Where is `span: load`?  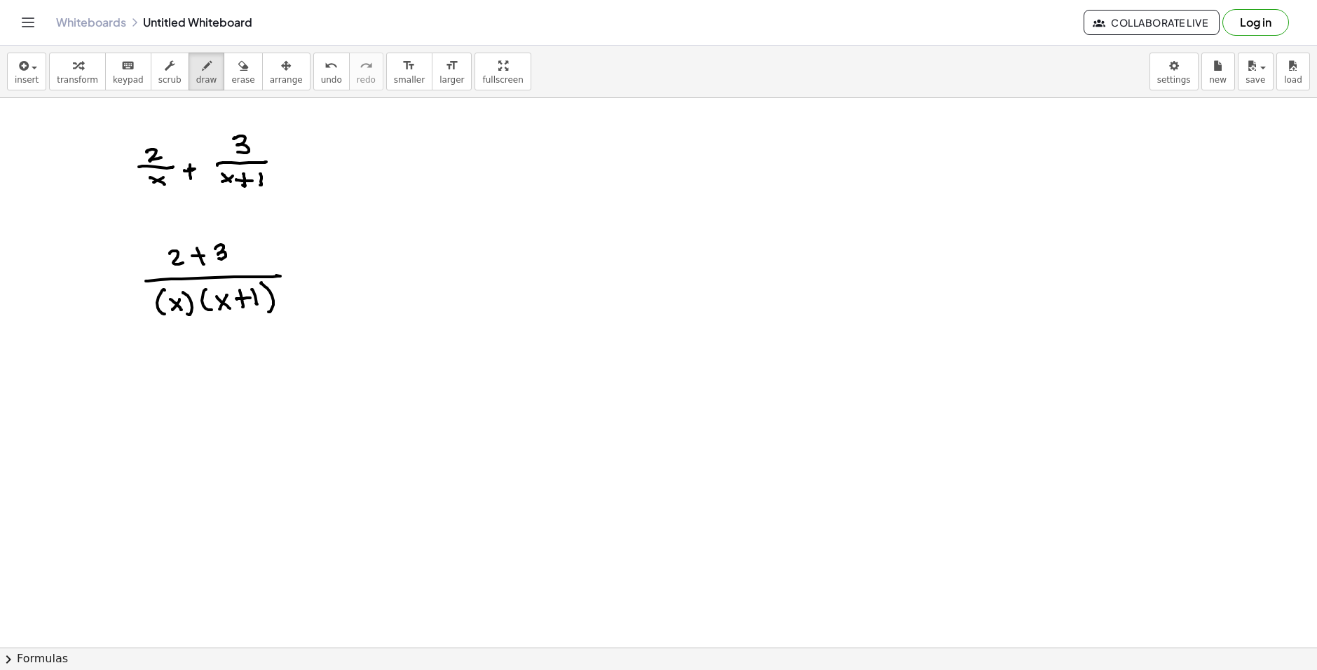 span: load is located at coordinates (1293, 80).